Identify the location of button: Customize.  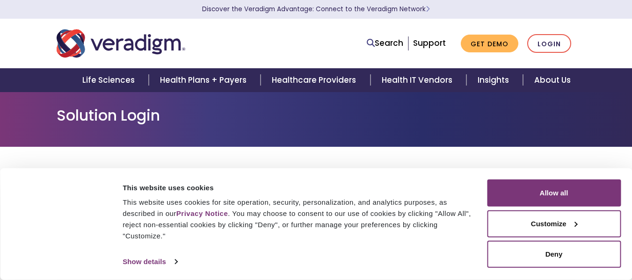
(554, 223).